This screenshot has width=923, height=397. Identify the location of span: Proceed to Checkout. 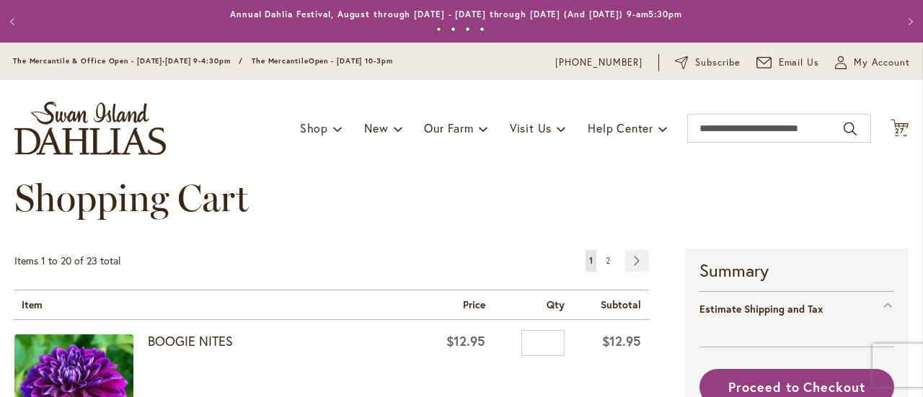
(797, 387).